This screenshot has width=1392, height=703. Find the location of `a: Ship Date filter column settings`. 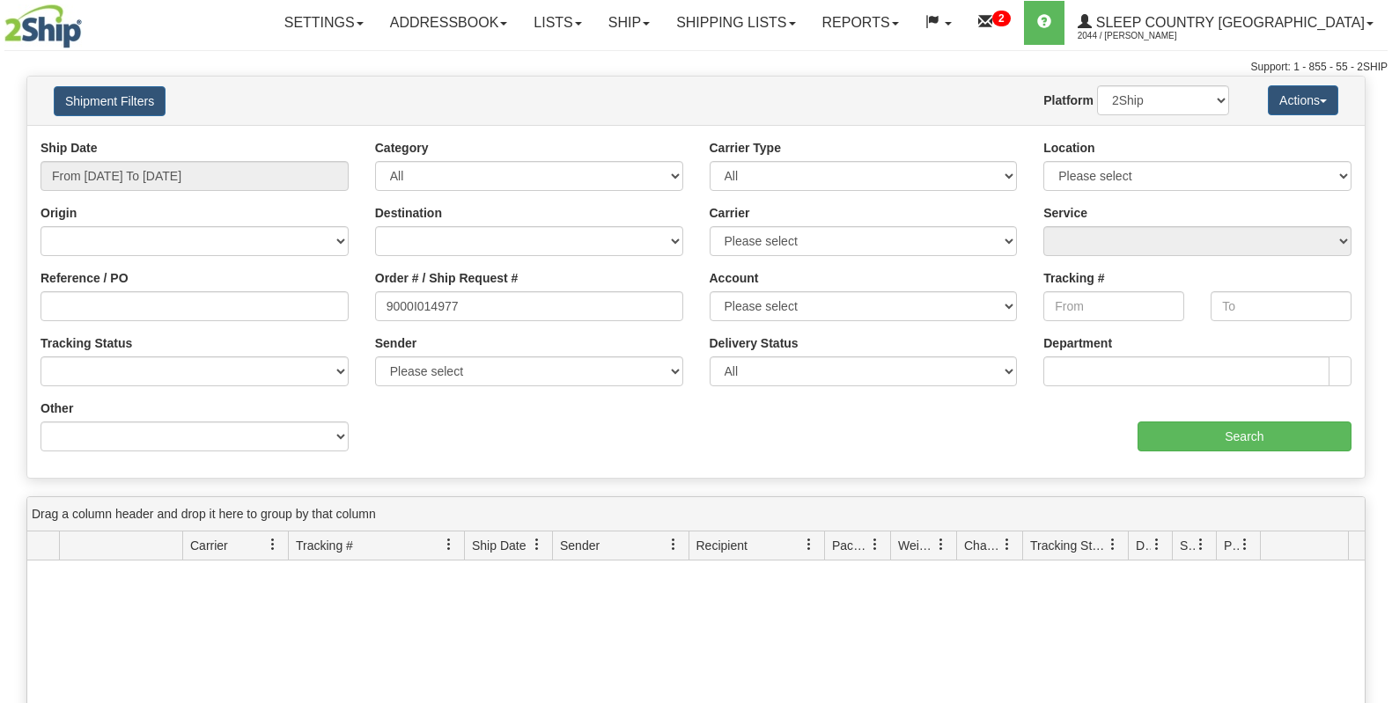

a: Ship Date filter column settings is located at coordinates (537, 545).